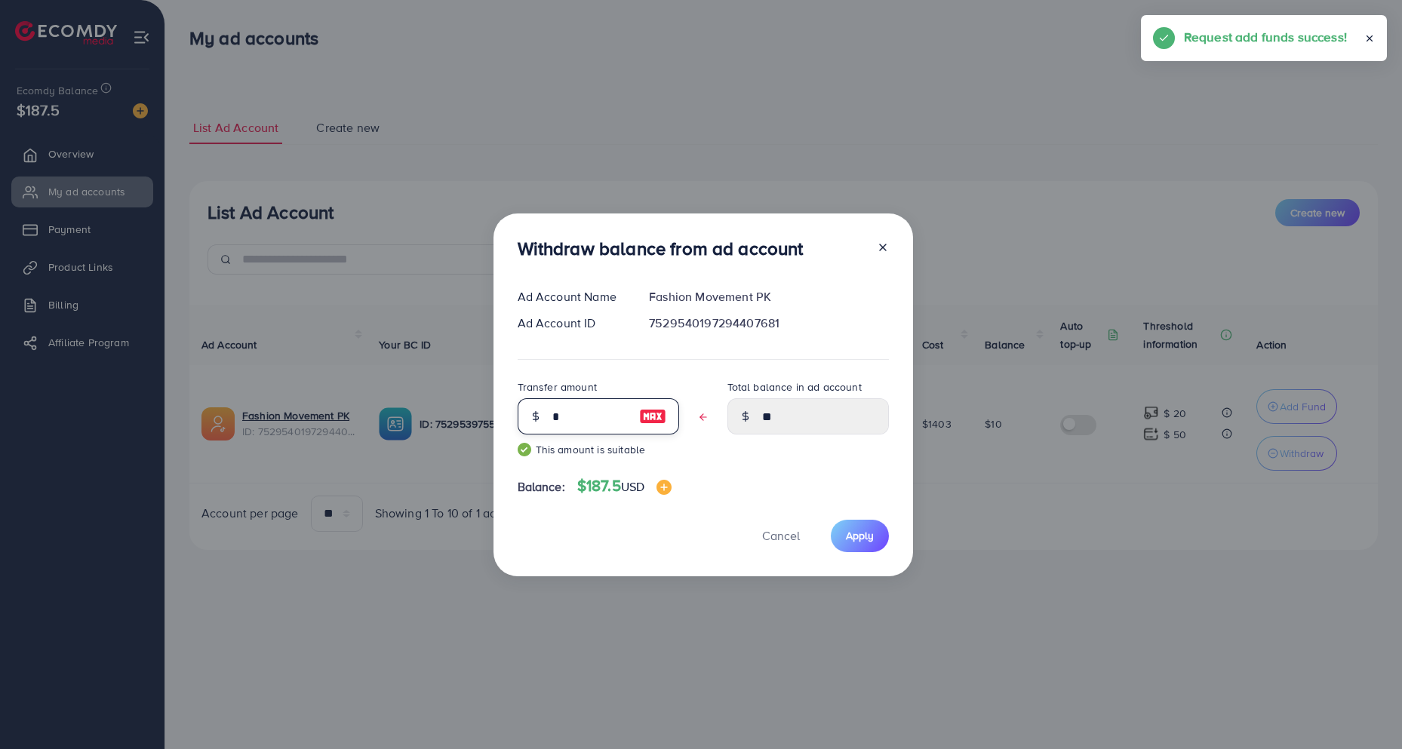 The image size is (1402, 749). I want to click on div: Ad Account Name, so click(571, 297).